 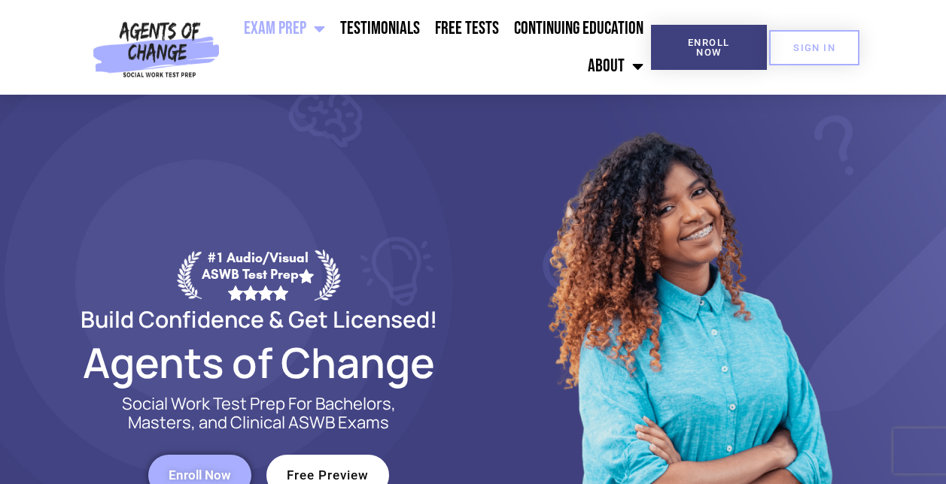 What do you see at coordinates (259, 414) in the screenshot?
I see `p: Social Work Test Prep For Bachelors, Masters, and Clinical ASWB Exams` at bounding box center [259, 414].